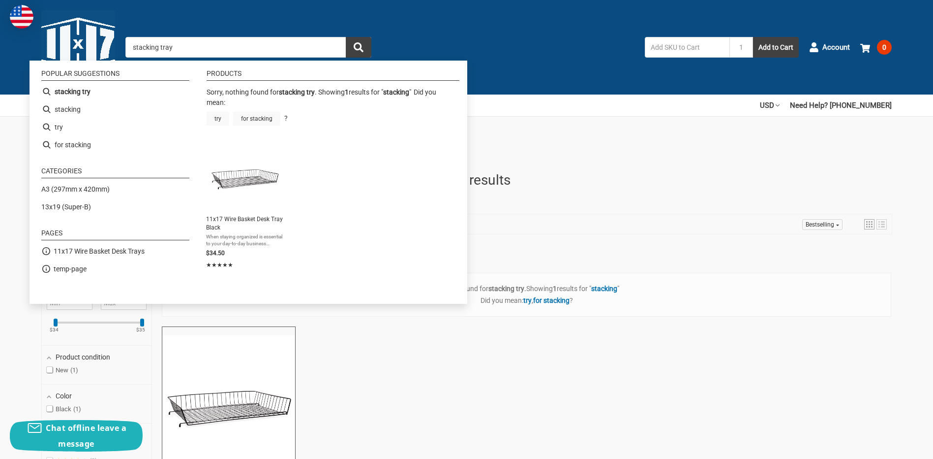 Image resolution: width=933 pixels, height=459 pixels. Describe the element at coordinates (245, 205) in the screenshot. I see `a: 11x17 Wire Basket Desk Tray Black11x17 Wire Basket Desk Tray BlackWhen staying organized is essen...` at that location.